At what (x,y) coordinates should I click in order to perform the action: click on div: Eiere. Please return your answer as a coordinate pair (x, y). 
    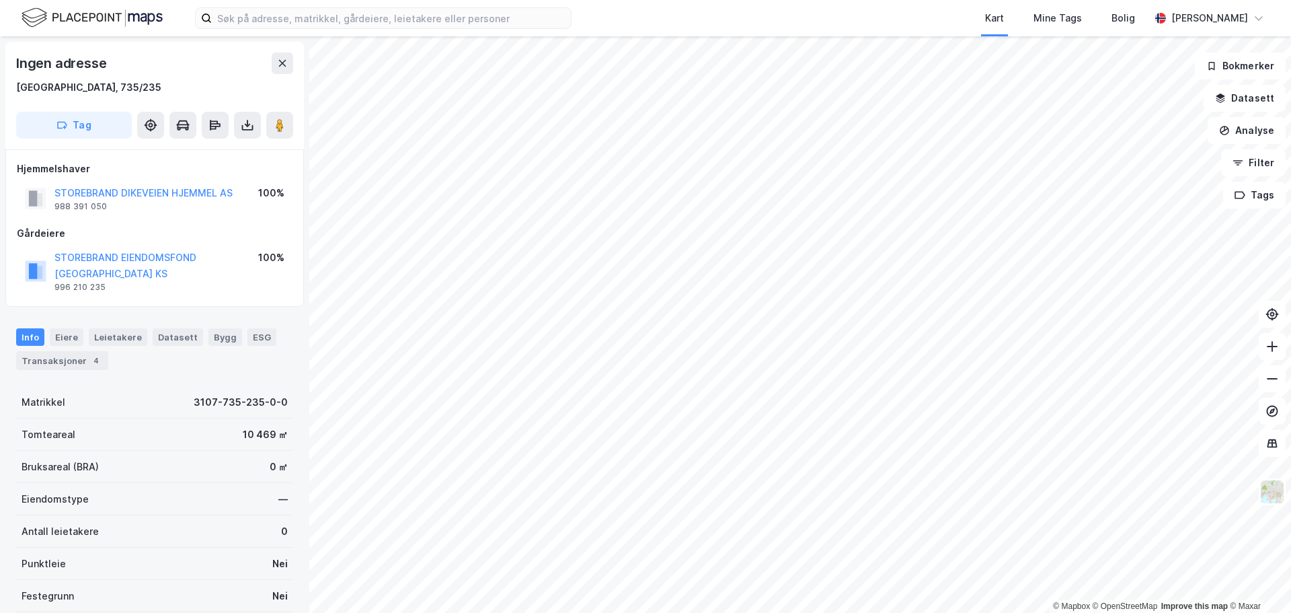
    Looking at the image, I should click on (67, 337).